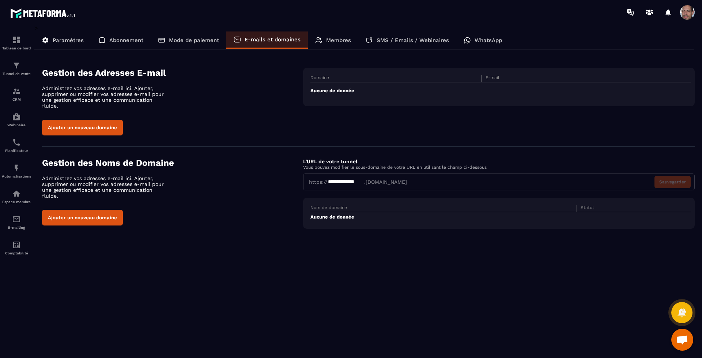  What do you see at coordinates (16, 43) in the screenshot?
I see `a: formationformationTableau de bord` at bounding box center [16, 43].